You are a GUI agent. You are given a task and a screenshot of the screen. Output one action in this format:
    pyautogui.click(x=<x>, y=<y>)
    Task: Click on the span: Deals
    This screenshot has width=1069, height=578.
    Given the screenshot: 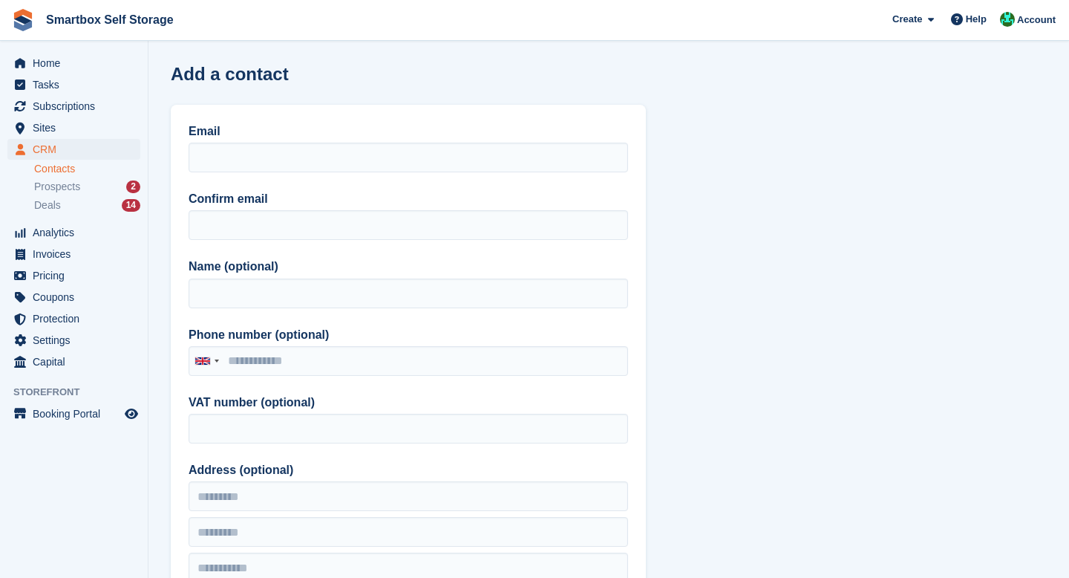 What is the action you would take?
    pyautogui.click(x=48, y=205)
    